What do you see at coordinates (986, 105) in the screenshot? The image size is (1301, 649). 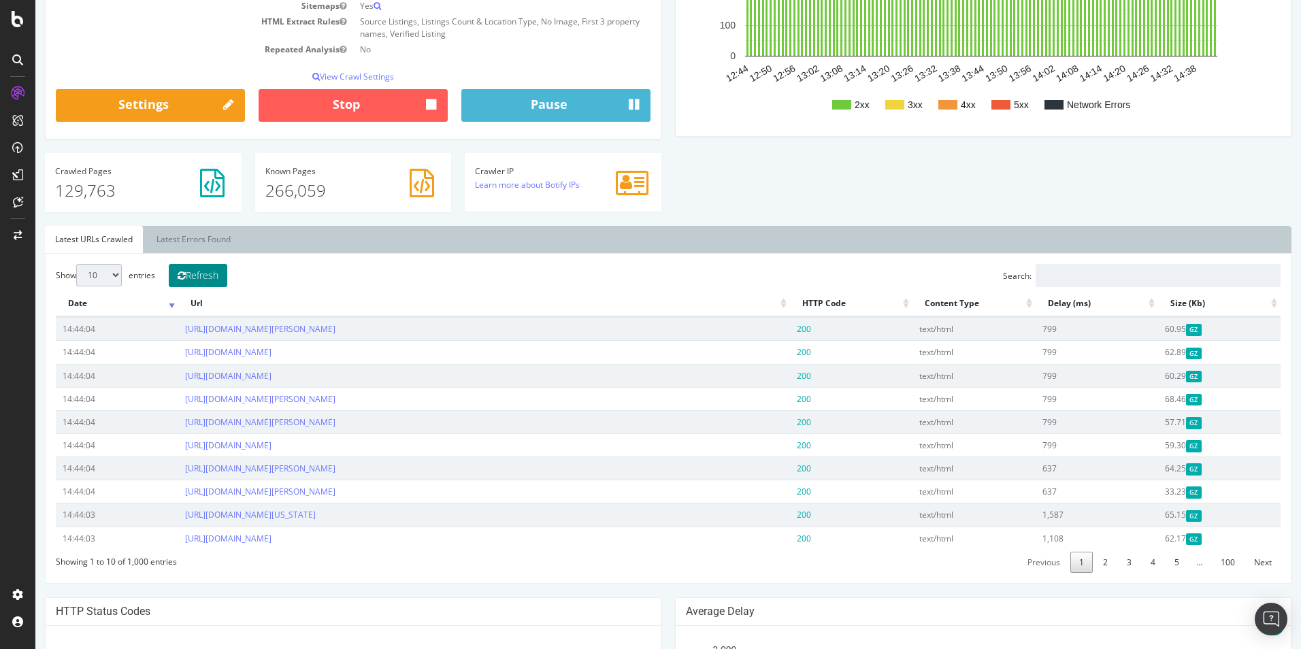 I see `text: 5xx` at bounding box center [986, 105].